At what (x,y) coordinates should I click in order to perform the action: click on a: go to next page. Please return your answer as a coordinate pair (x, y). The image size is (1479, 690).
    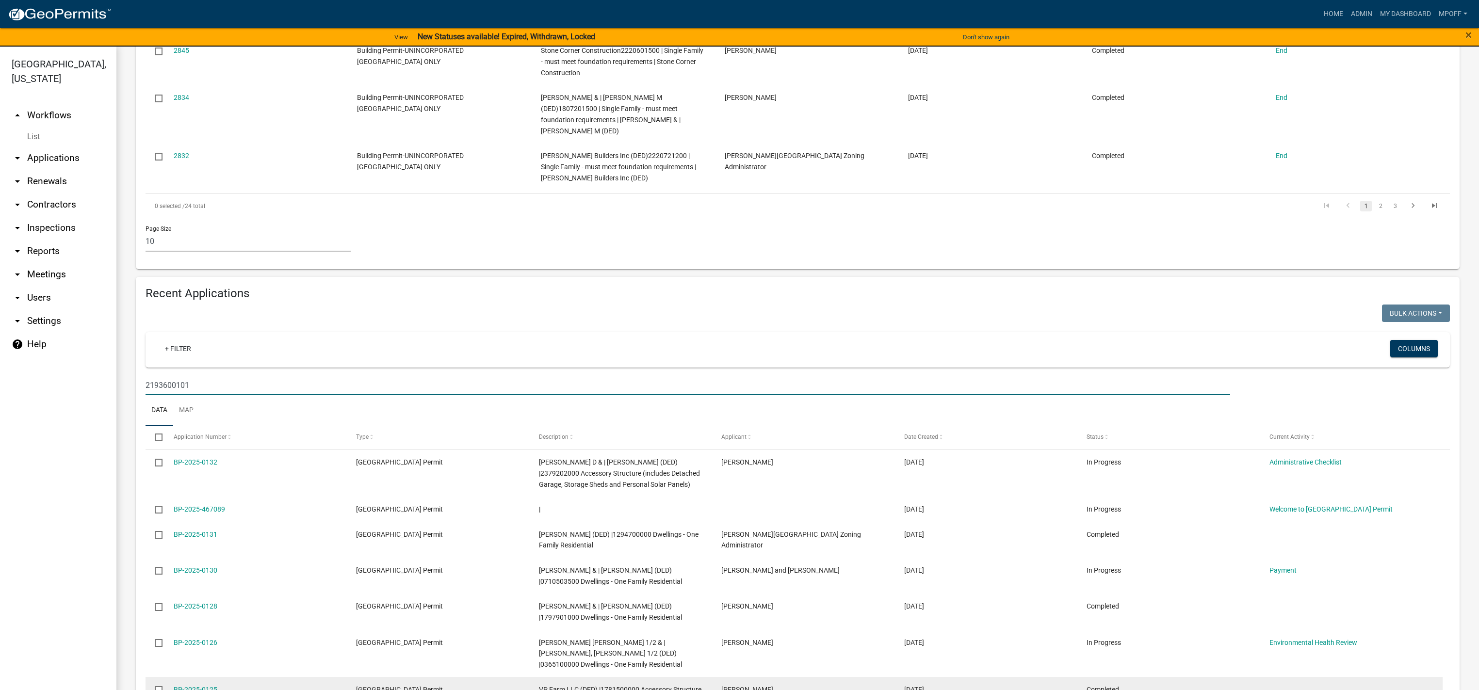
    Looking at the image, I should click on (1413, 206).